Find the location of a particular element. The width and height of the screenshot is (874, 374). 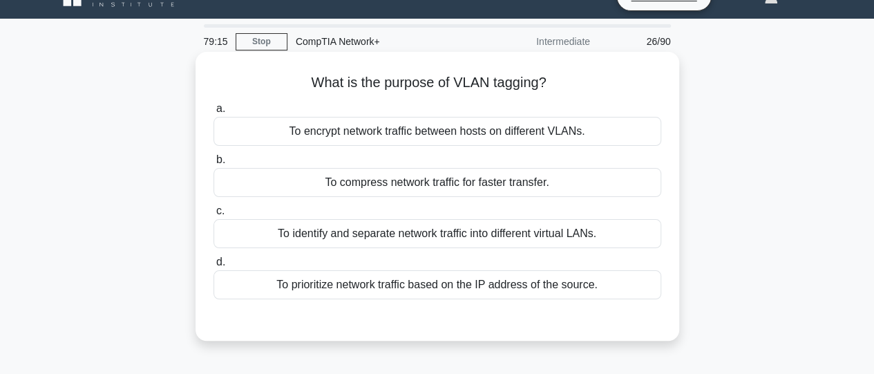

span: d. is located at coordinates (220, 261).